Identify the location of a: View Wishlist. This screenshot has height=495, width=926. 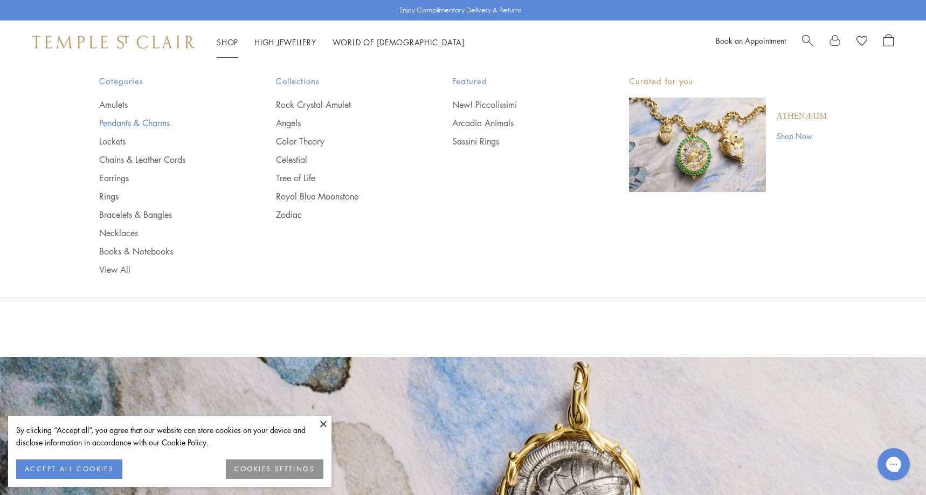
(862, 42).